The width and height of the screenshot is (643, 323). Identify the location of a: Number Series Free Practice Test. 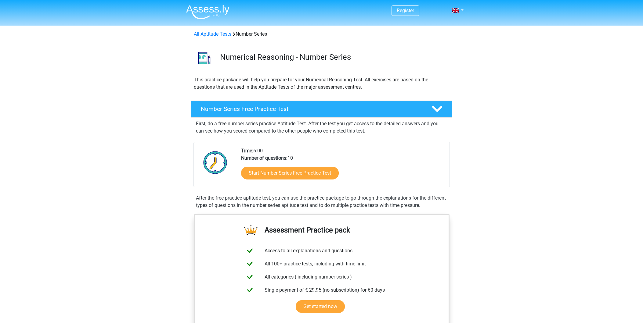
(321, 109).